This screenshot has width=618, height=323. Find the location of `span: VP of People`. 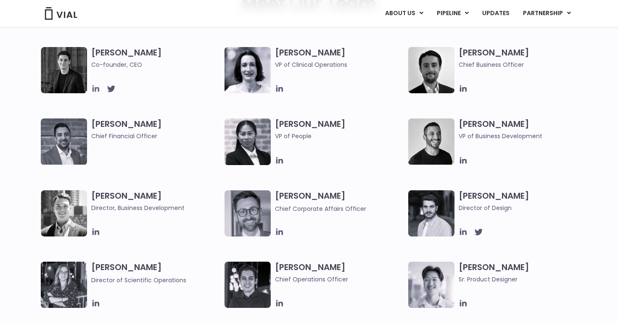

span: VP of People is located at coordinates (339, 136).